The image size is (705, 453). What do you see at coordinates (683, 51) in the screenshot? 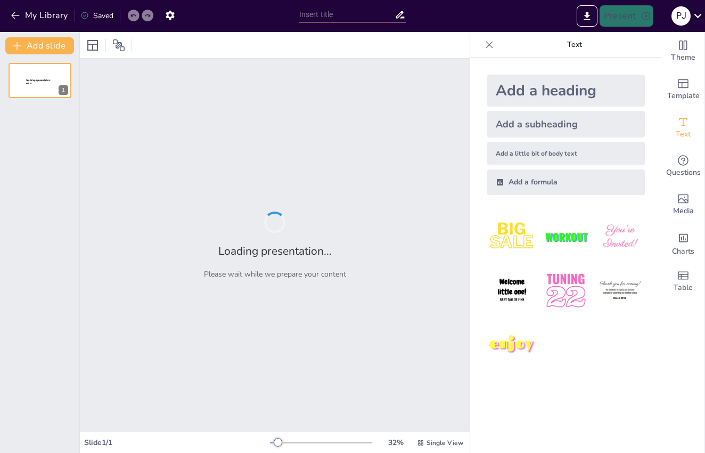
I see `div: Change the overall theme` at bounding box center [683, 51].